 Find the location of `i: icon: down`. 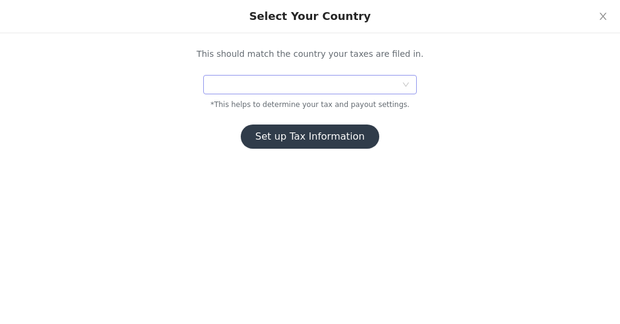

i: icon: down is located at coordinates (406, 85).